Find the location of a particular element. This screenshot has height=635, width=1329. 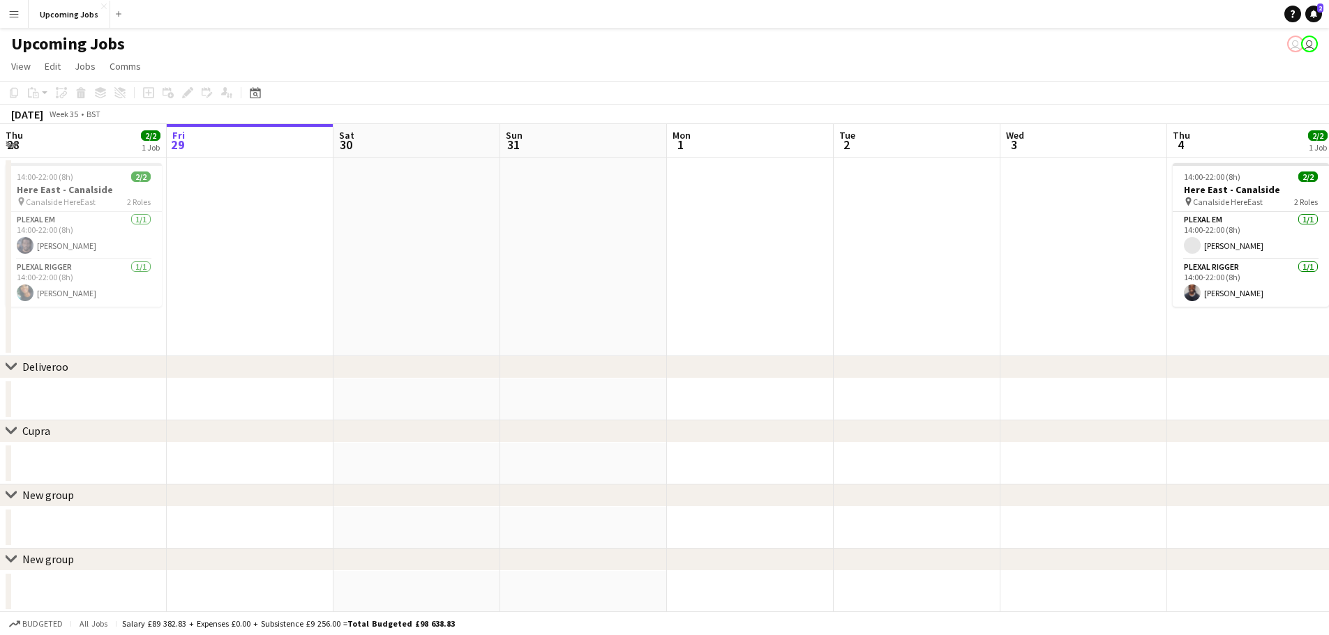

span: Wed is located at coordinates (1015, 135).